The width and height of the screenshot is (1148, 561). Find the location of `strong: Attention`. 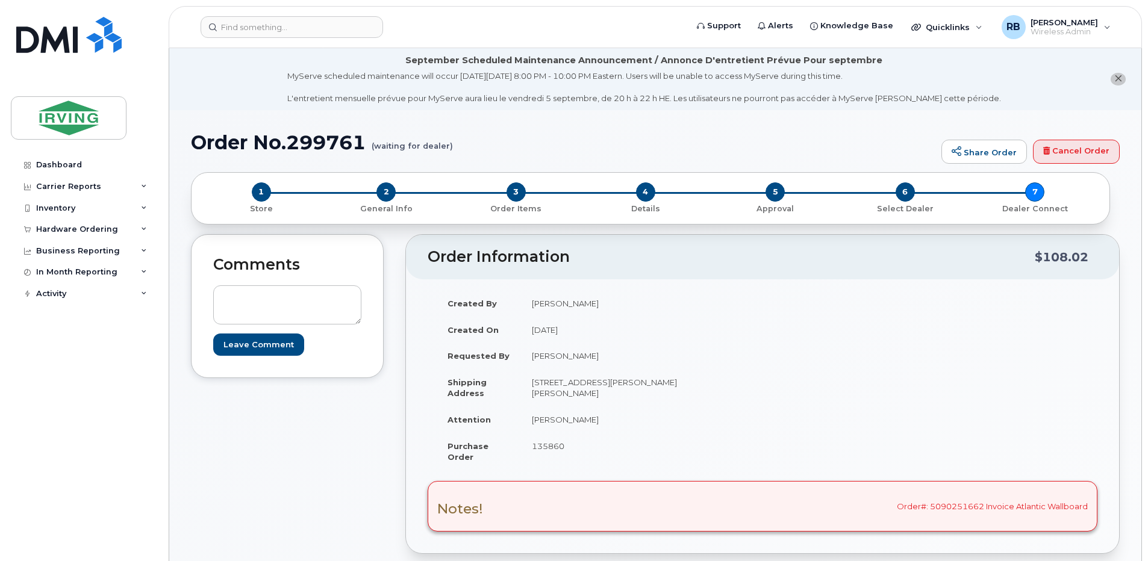

strong: Attention is located at coordinates (469, 420).